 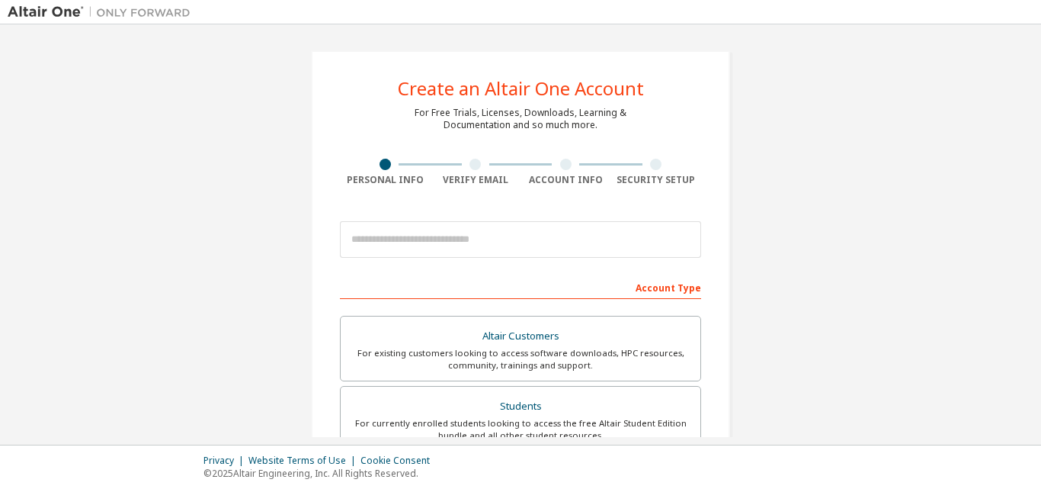 What do you see at coordinates (321, 473) in the screenshot?
I see `p: © 2025 Altair Engineering, Inc. All Rights Reserved.` at bounding box center [321, 473].